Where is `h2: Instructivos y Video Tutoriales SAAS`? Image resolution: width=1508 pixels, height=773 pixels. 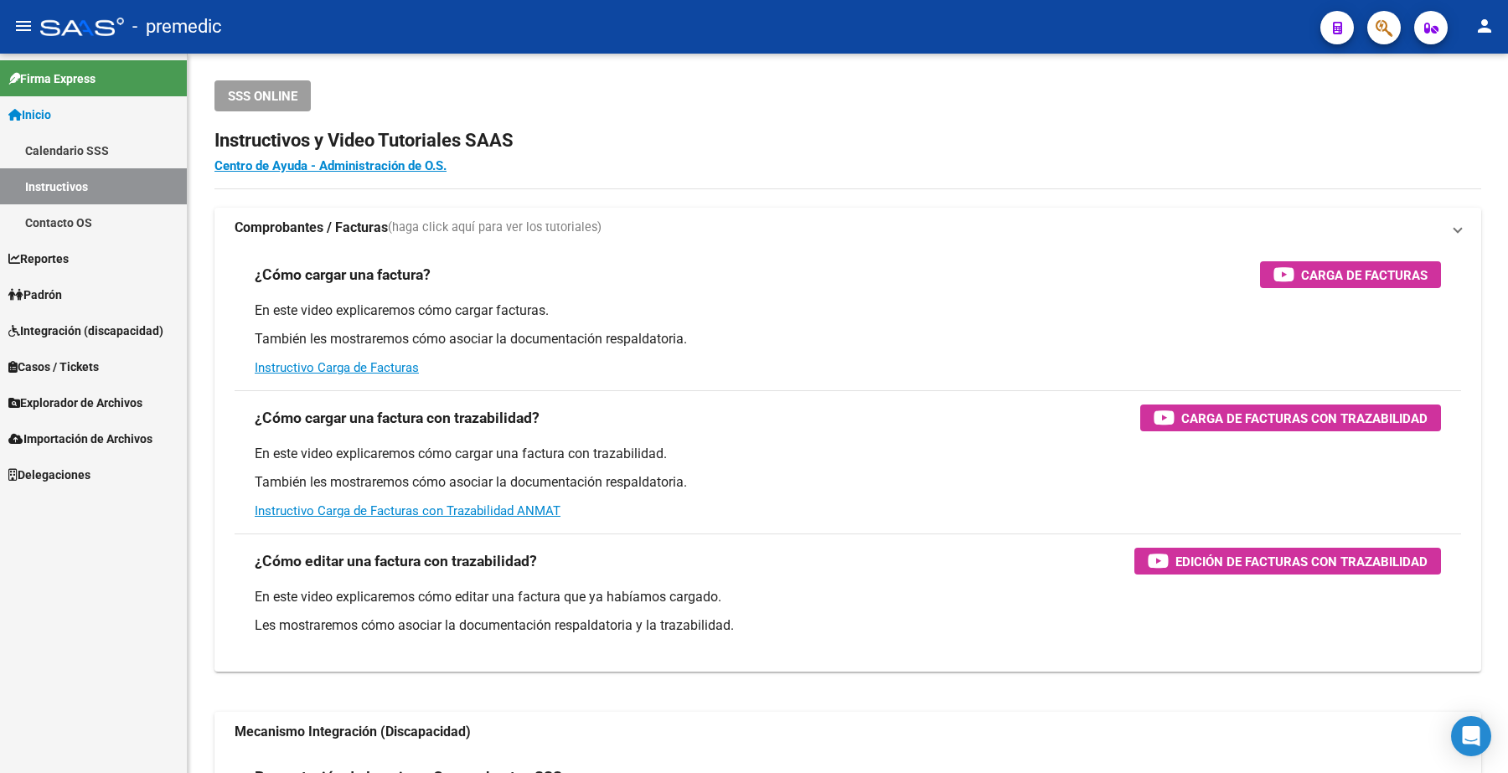 h2: Instructivos y Video Tutoriales SAAS is located at coordinates (848, 141).